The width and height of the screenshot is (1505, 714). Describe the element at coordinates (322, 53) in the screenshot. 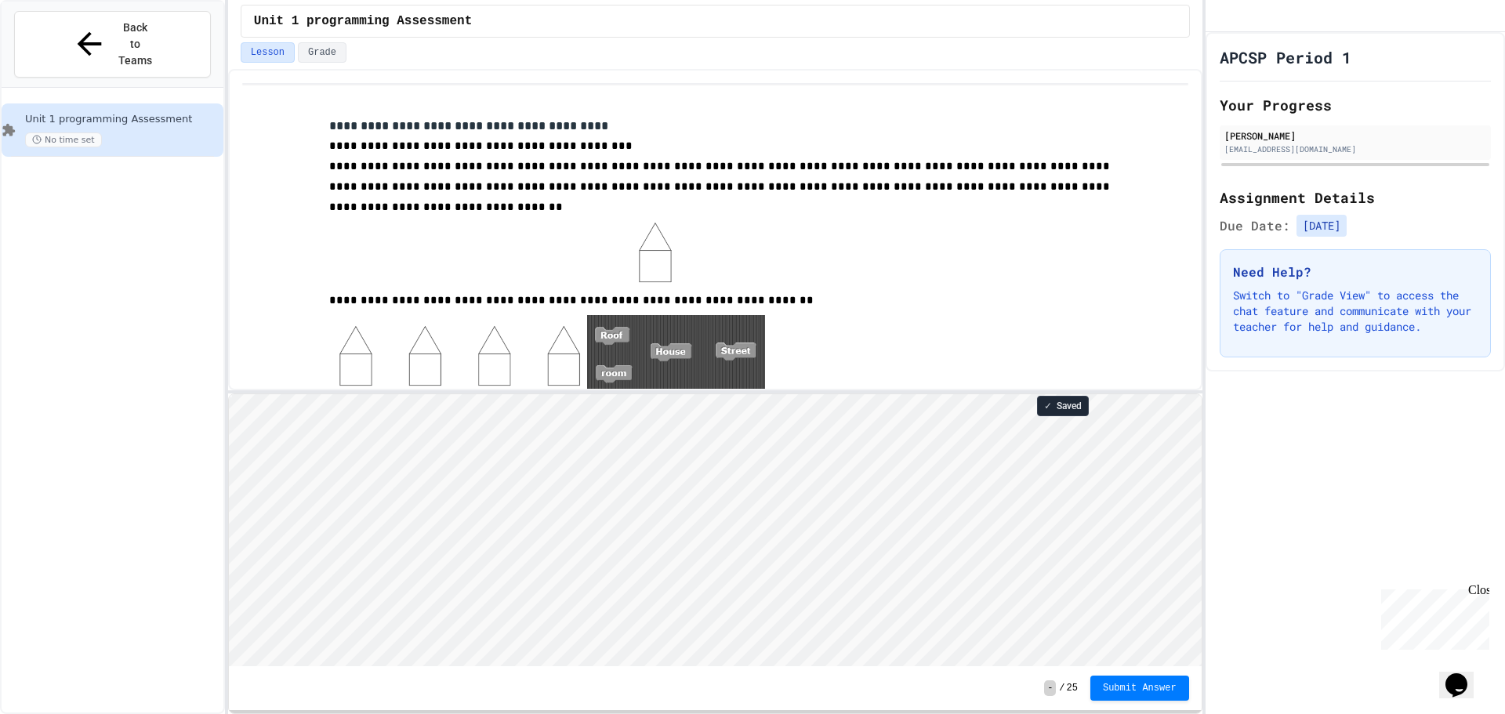

I see `button: Grade` at that location.